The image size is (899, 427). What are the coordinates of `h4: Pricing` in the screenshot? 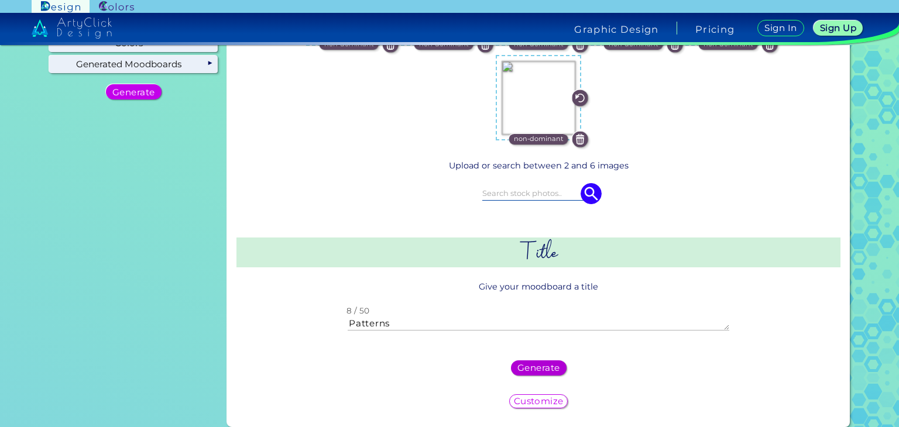 It's located at (714, 29).